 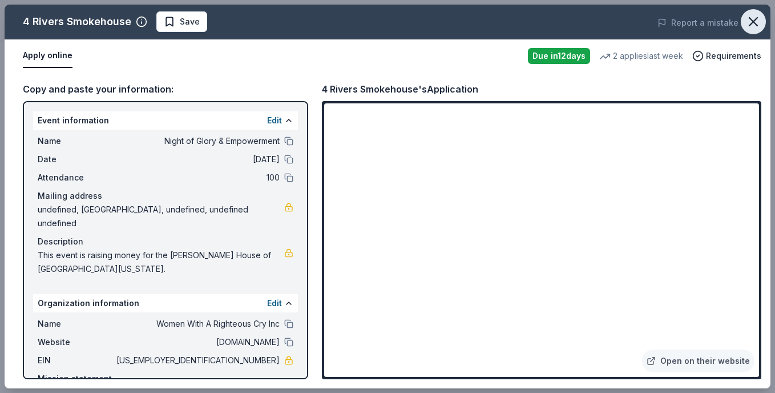 What do you see at coordinates (165, 303) in the screenshot?
I see `div: Organization information` at bounding box center [165, 303].